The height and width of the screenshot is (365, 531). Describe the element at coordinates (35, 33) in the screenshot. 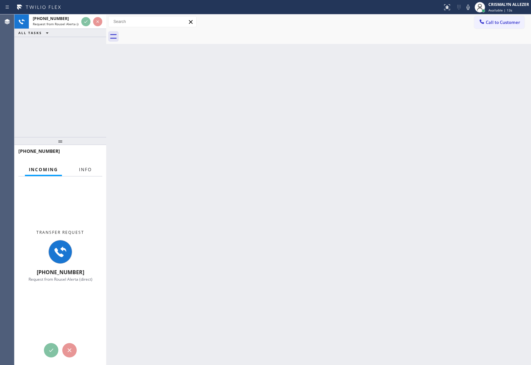

I see `button: ALL TASKS` at that location.